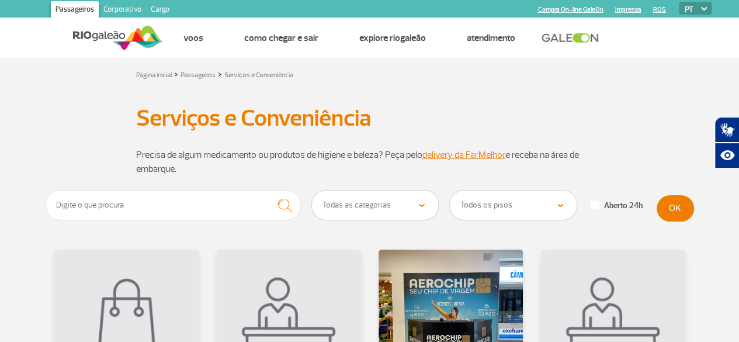 The width and height of the screenshot is (739, 342). What do you see at coordinates (727, 143) in the screenshot?
I see `div: Plugin de acessibilidade da Hand Talk.` at bounding box center [727, 143].